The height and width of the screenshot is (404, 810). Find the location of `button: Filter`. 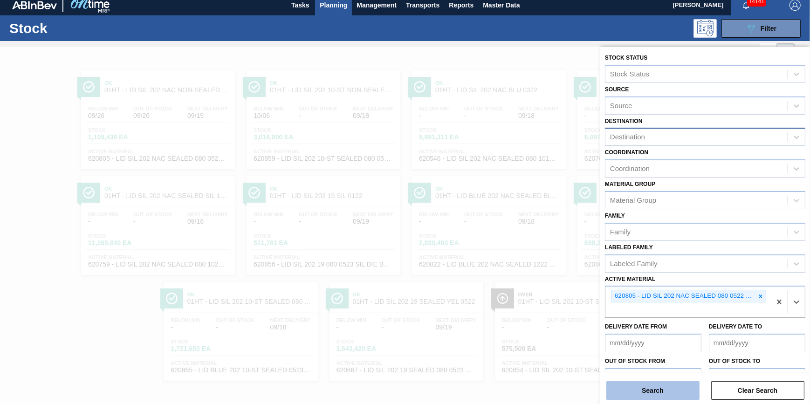

button: Filter is located at coordinates (761, 28).